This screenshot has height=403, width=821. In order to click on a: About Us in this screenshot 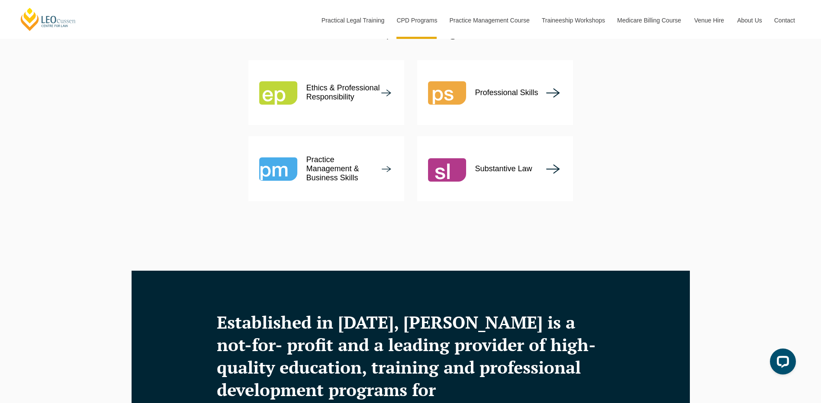, I will do `click(749, 20)`.